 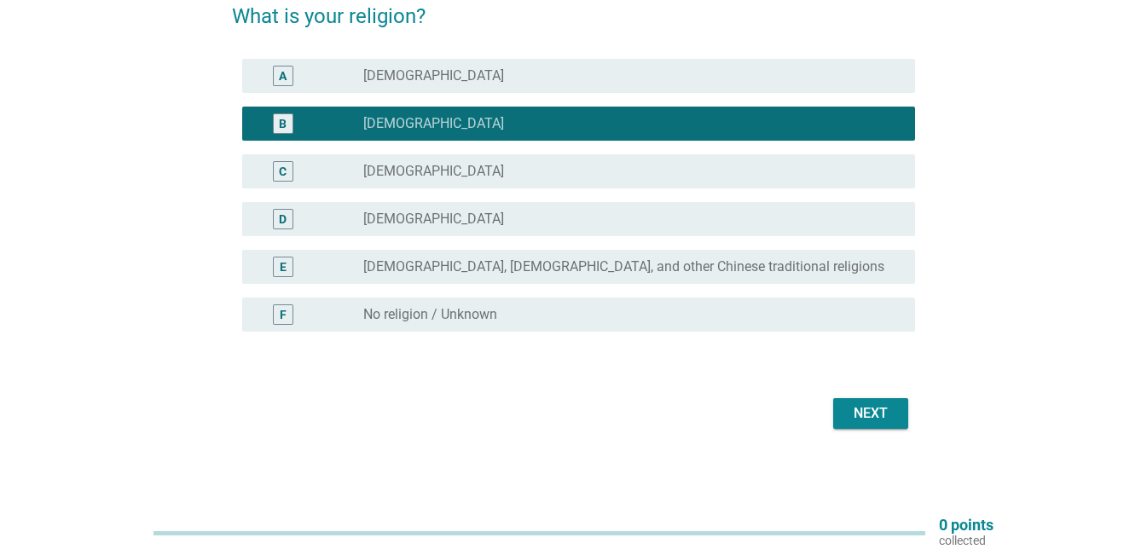 What do you see at coordinates (430, 315) in the screenshot?
I see `label: No religion / Unknown` at bounding box center [430, 315].